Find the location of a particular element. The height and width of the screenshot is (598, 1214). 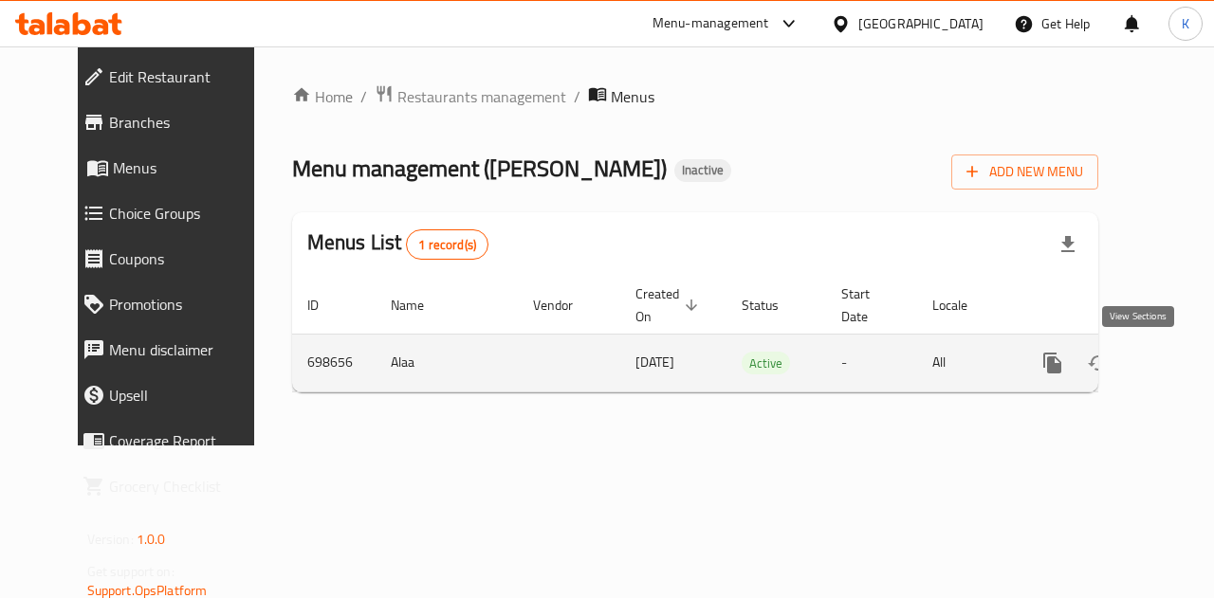

span: 1.0.0 is located at coordinates (151, 540).